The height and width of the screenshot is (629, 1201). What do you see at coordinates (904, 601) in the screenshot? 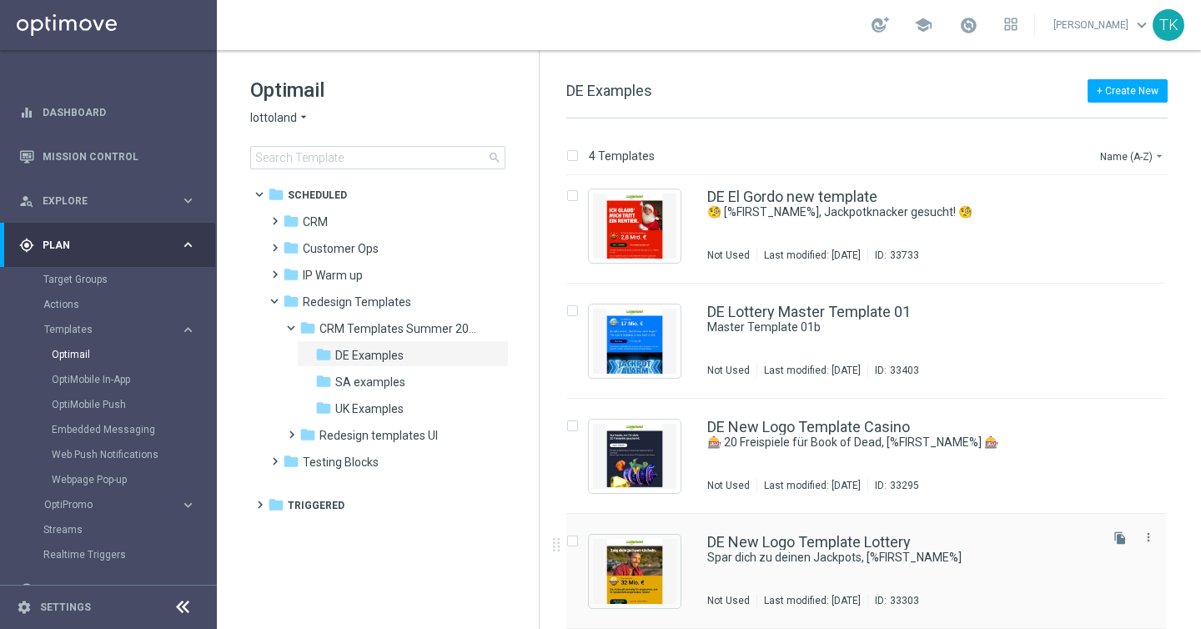
I see `div: 33303` at bounding box center [904, 601].